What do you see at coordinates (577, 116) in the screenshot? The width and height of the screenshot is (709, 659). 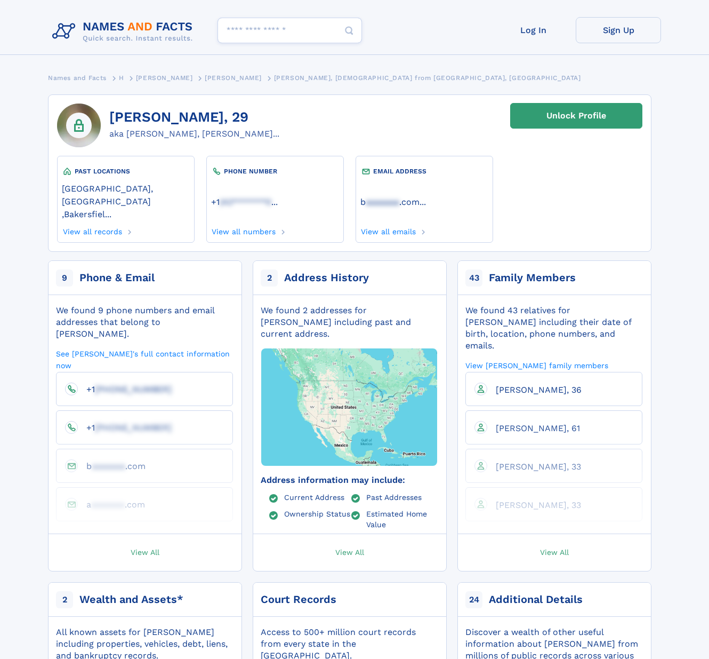 I see `div: Unlock Profile` at bounding box center [577, 116].